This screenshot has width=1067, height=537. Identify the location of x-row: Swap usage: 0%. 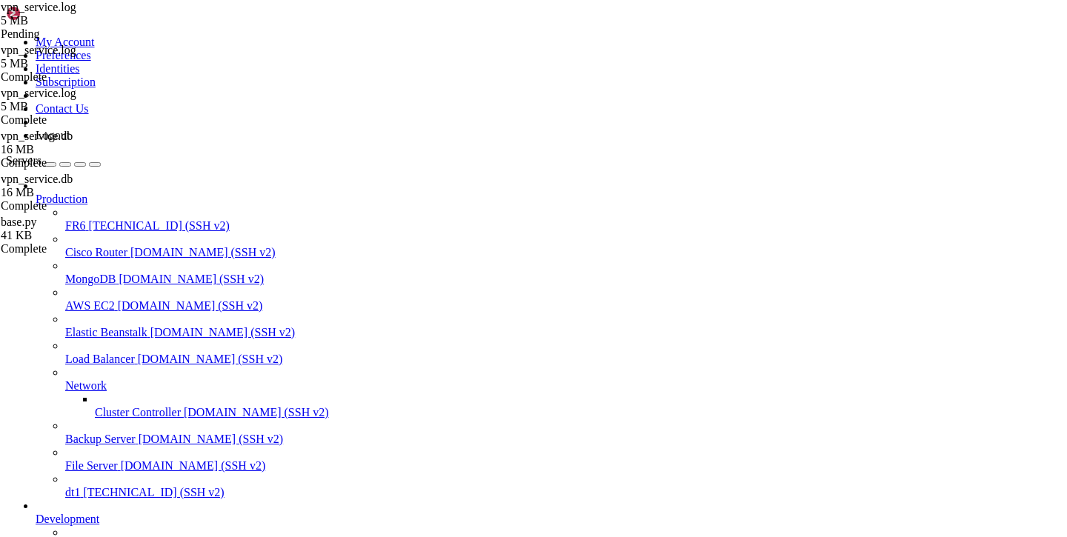
(439, 147).